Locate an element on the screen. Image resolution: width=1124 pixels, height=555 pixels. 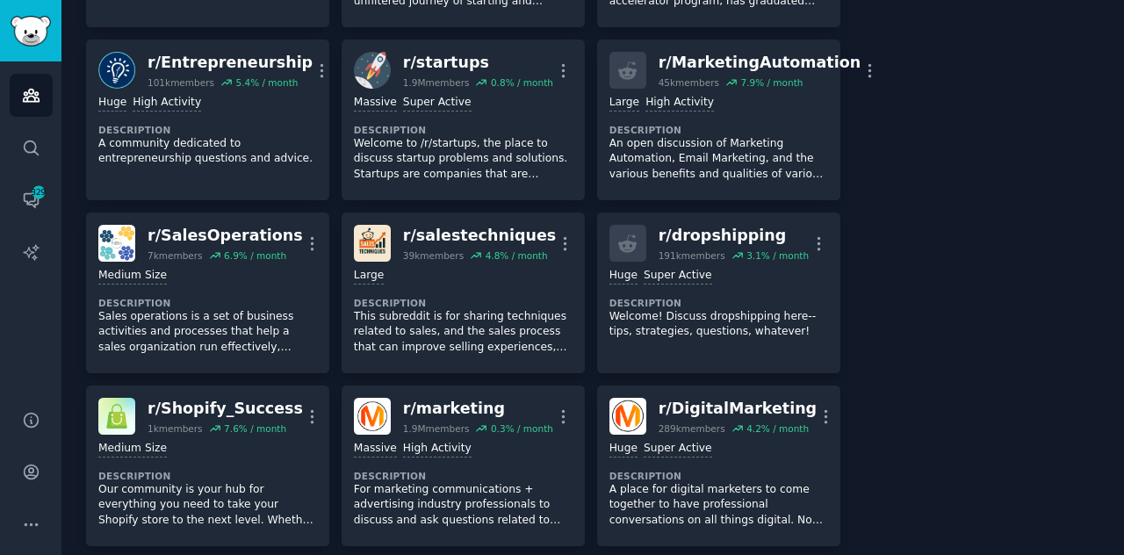
div: r/ DigitalMarketing is located at coordinates (738, 408).